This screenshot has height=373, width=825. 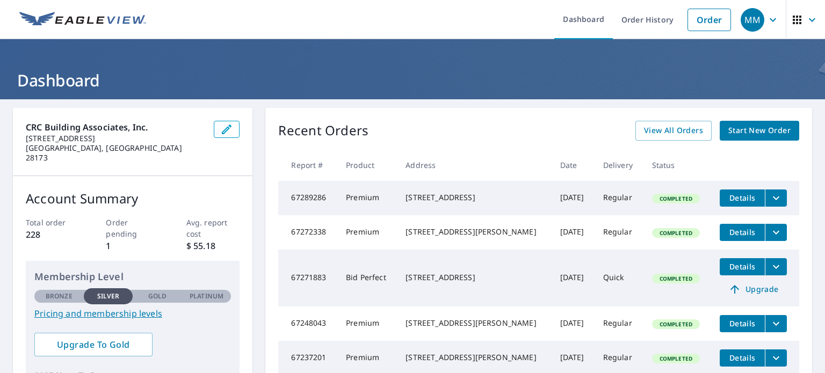 I want to click on td: 67248043, so click(x=308, y=324).